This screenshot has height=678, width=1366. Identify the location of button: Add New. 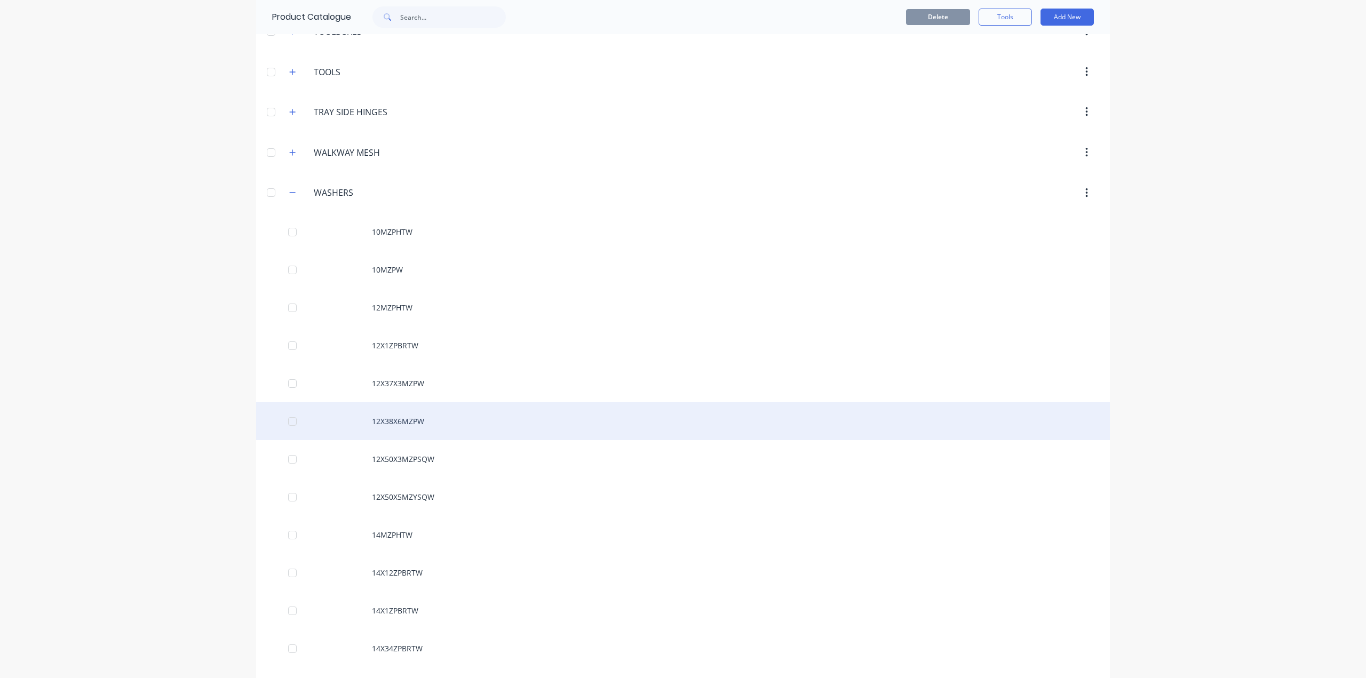
(1067, 17).